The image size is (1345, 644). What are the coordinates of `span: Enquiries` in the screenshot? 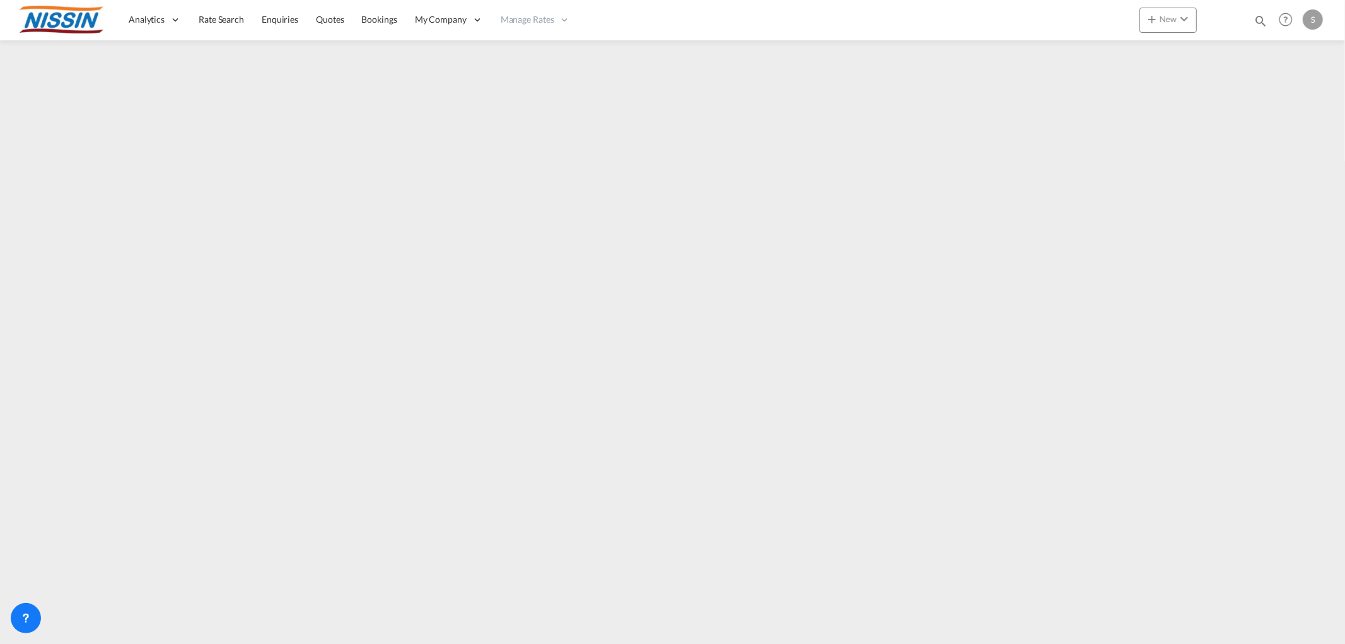 It's located at (280, 19).